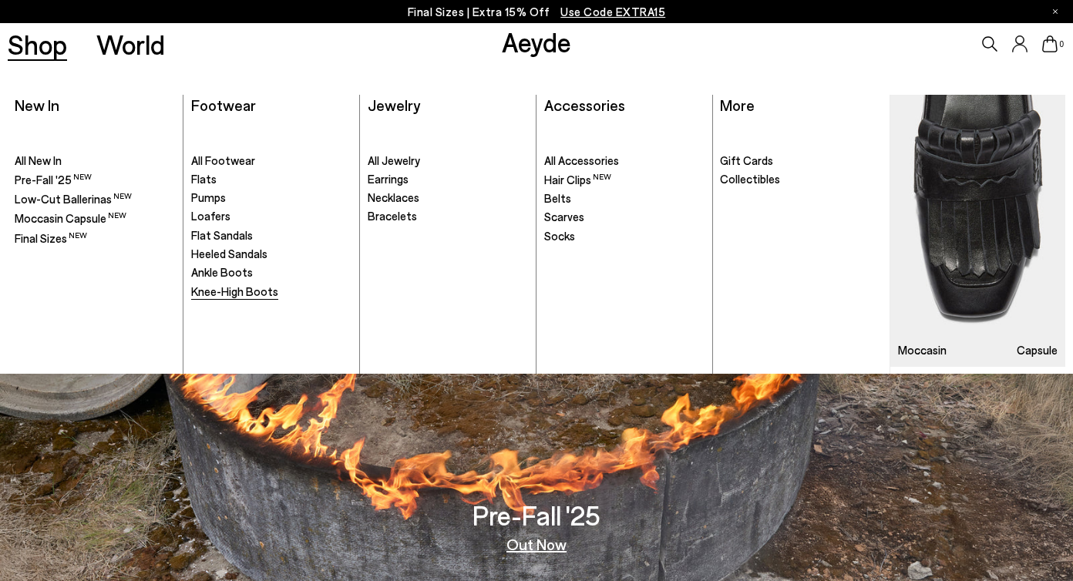  I want to click on span: Low-Cut Ballerinas, so click(73, 199).